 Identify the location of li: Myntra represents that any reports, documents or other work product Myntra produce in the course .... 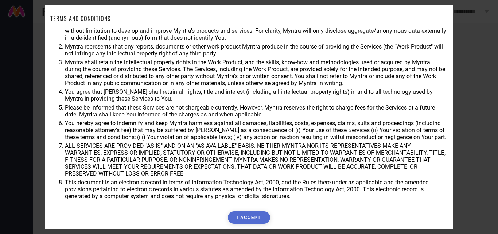
(256, 50).